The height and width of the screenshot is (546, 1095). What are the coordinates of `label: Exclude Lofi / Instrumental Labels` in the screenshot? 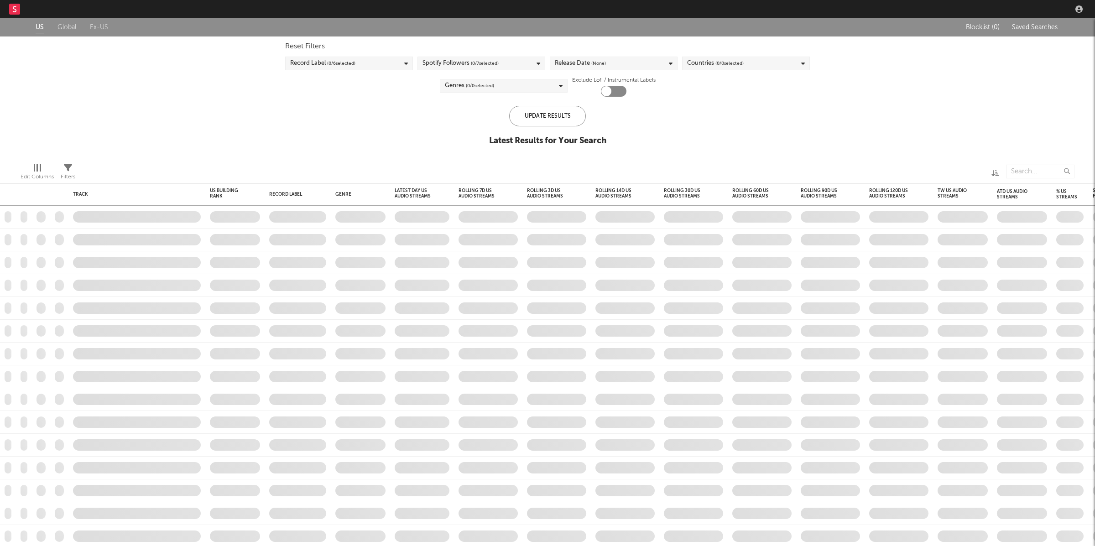 It's located at (613, 80).